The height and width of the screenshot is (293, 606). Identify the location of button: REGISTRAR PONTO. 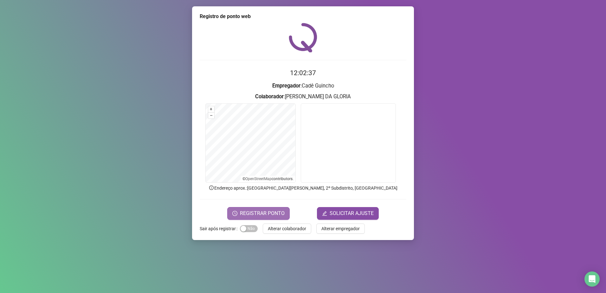
(258, 213).